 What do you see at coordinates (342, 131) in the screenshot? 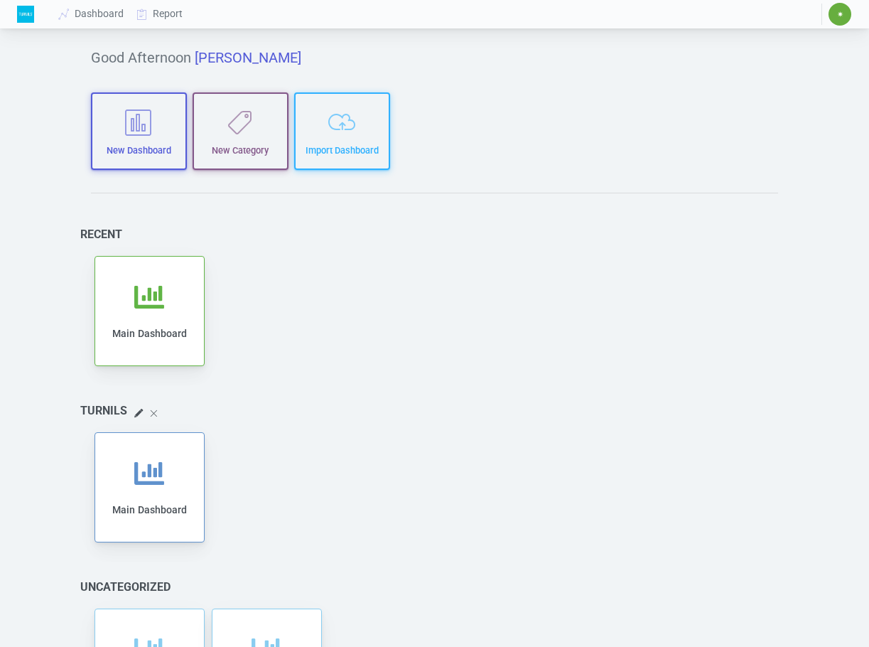
I see `button: Import Dashboard` at bounding box center [342, 131].